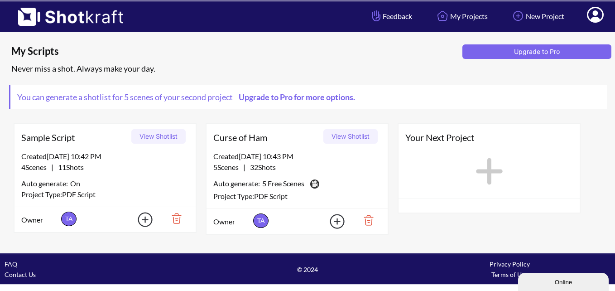 Image resolution: width=615 pixels, height=291 pixels. I want to click on img: Home Icon, so click(443, 16).